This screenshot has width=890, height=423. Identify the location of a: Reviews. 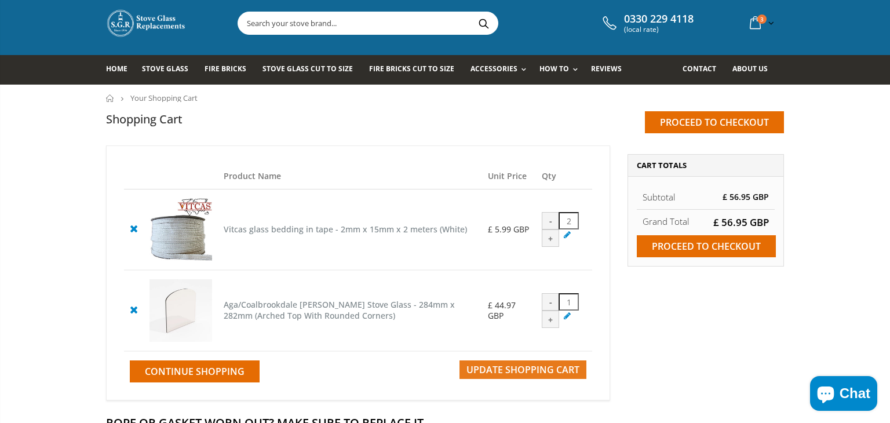
(611, 70).